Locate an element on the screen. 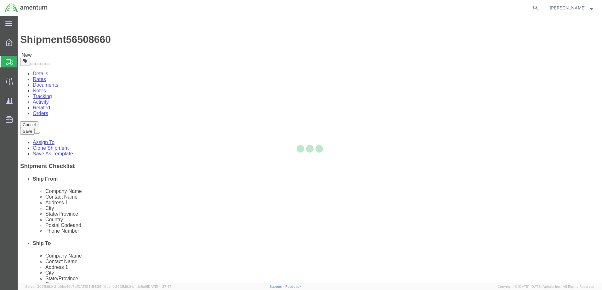 The image size is (602, 290). img: logo is located at coordinates (26, 8).